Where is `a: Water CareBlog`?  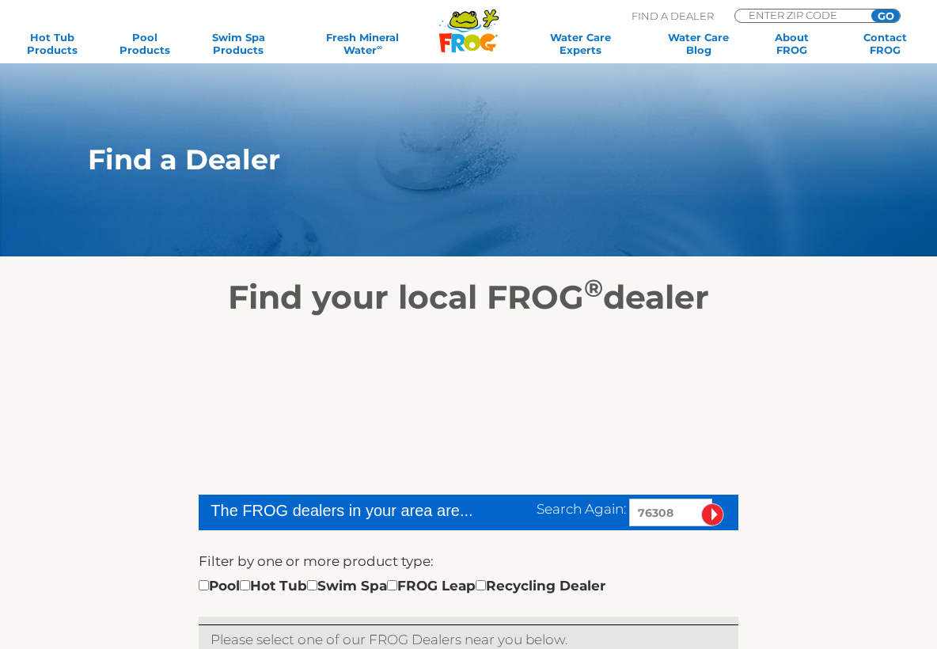
a: Water CareBlog is located at coordinates (699, 44).